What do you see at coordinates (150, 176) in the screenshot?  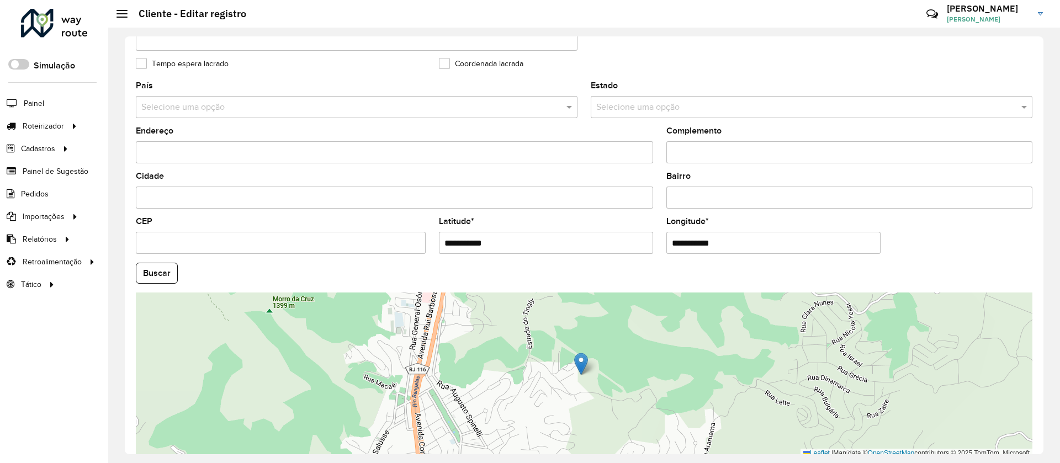 I see `label: Cidade` at bounding box center [150, 176].